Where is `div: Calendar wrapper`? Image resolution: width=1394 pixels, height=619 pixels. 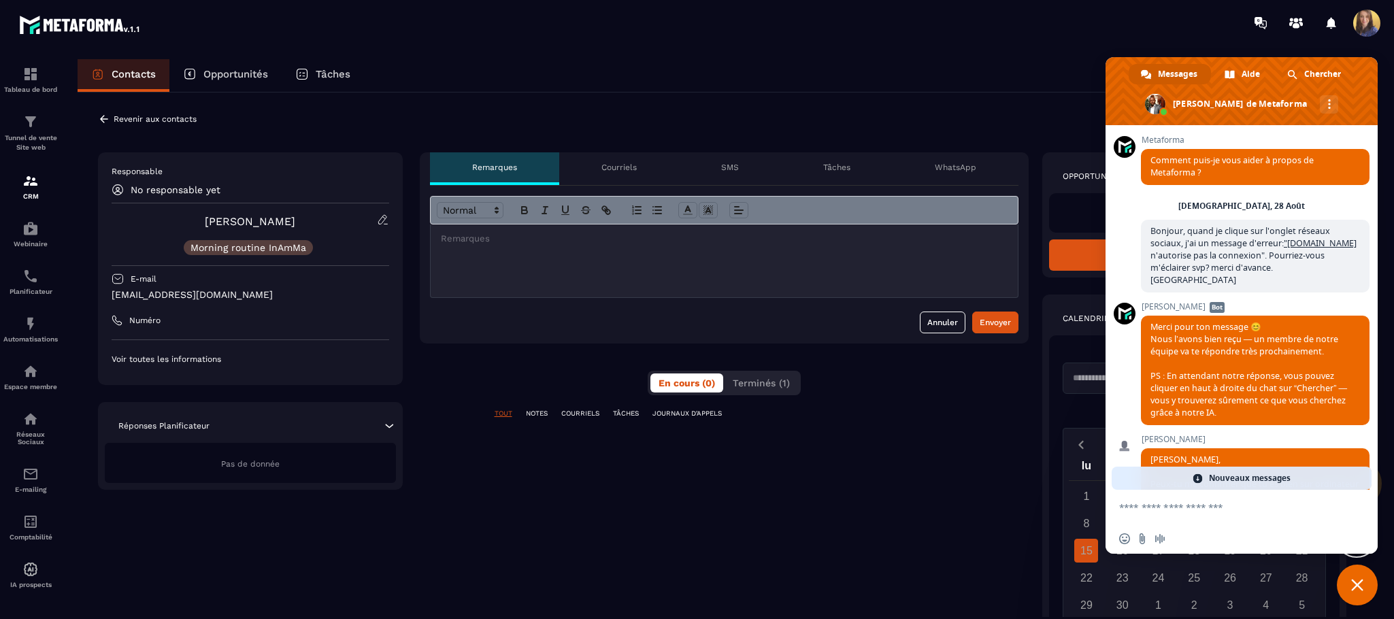
div: Calendar wrapper is located at coordinates (1195, 537).